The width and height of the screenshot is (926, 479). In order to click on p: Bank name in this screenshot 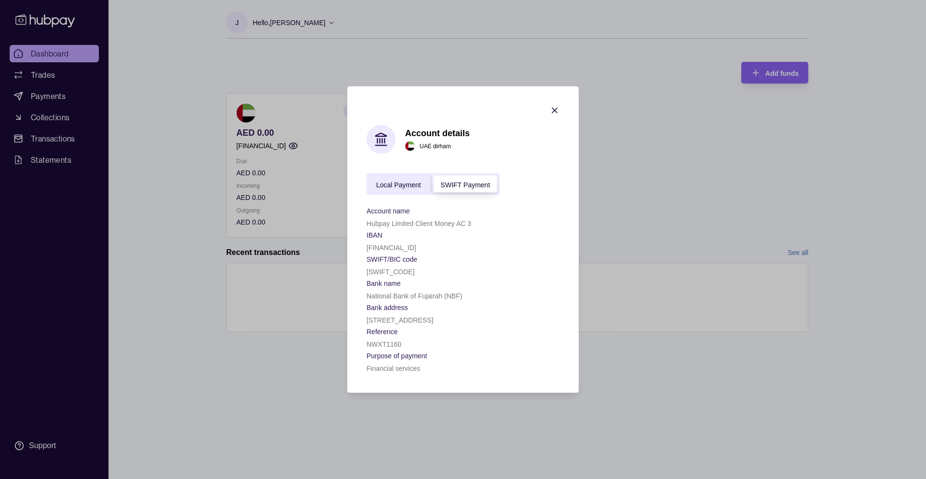, I will do `click(384, 283)`.